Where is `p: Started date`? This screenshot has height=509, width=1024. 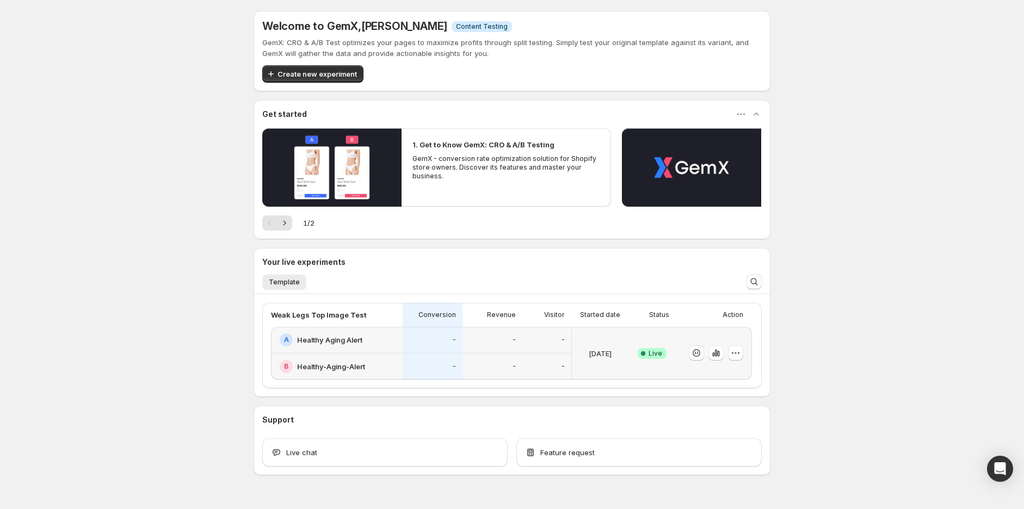
p: Started date is located at coordinates (600, 315).